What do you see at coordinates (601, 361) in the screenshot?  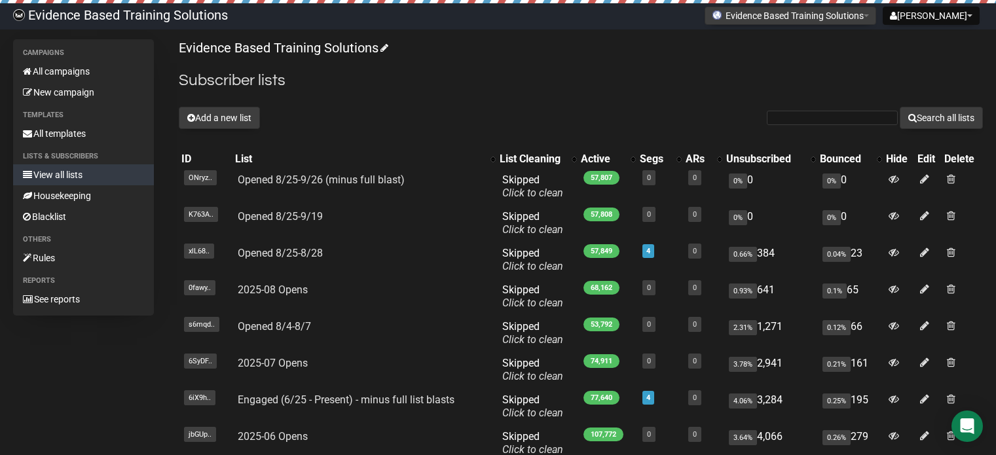 I see `span: 74,911` at bounding box center [601, 361].